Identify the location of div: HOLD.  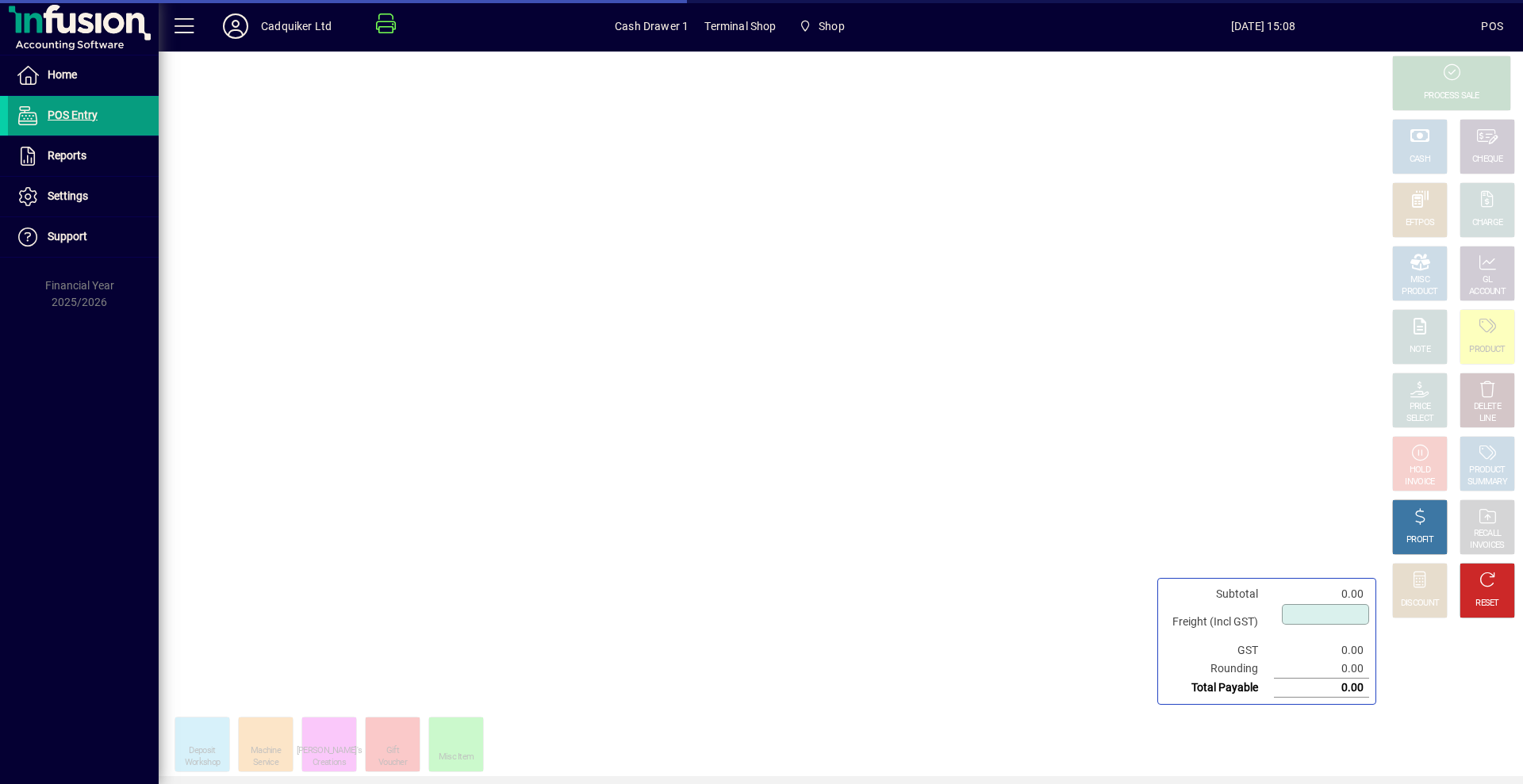
(1420, 470).